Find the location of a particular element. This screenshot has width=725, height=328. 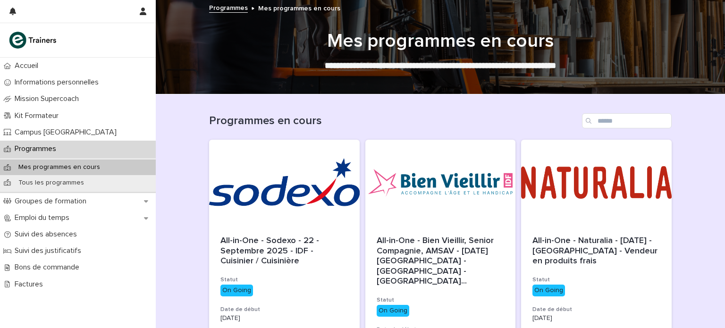

p: Suivi des absences is located at coordinates (48, 234).